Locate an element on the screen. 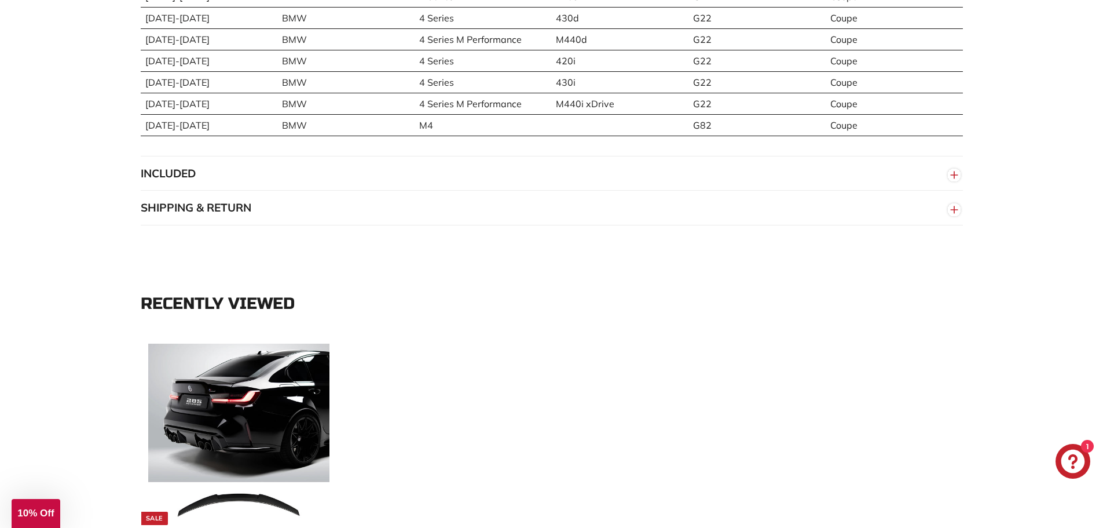 The height and width of the screenshot is (528, 1103). inbox-online-store-chat: Shopify online store chat is located at coordinates (1073, 462).